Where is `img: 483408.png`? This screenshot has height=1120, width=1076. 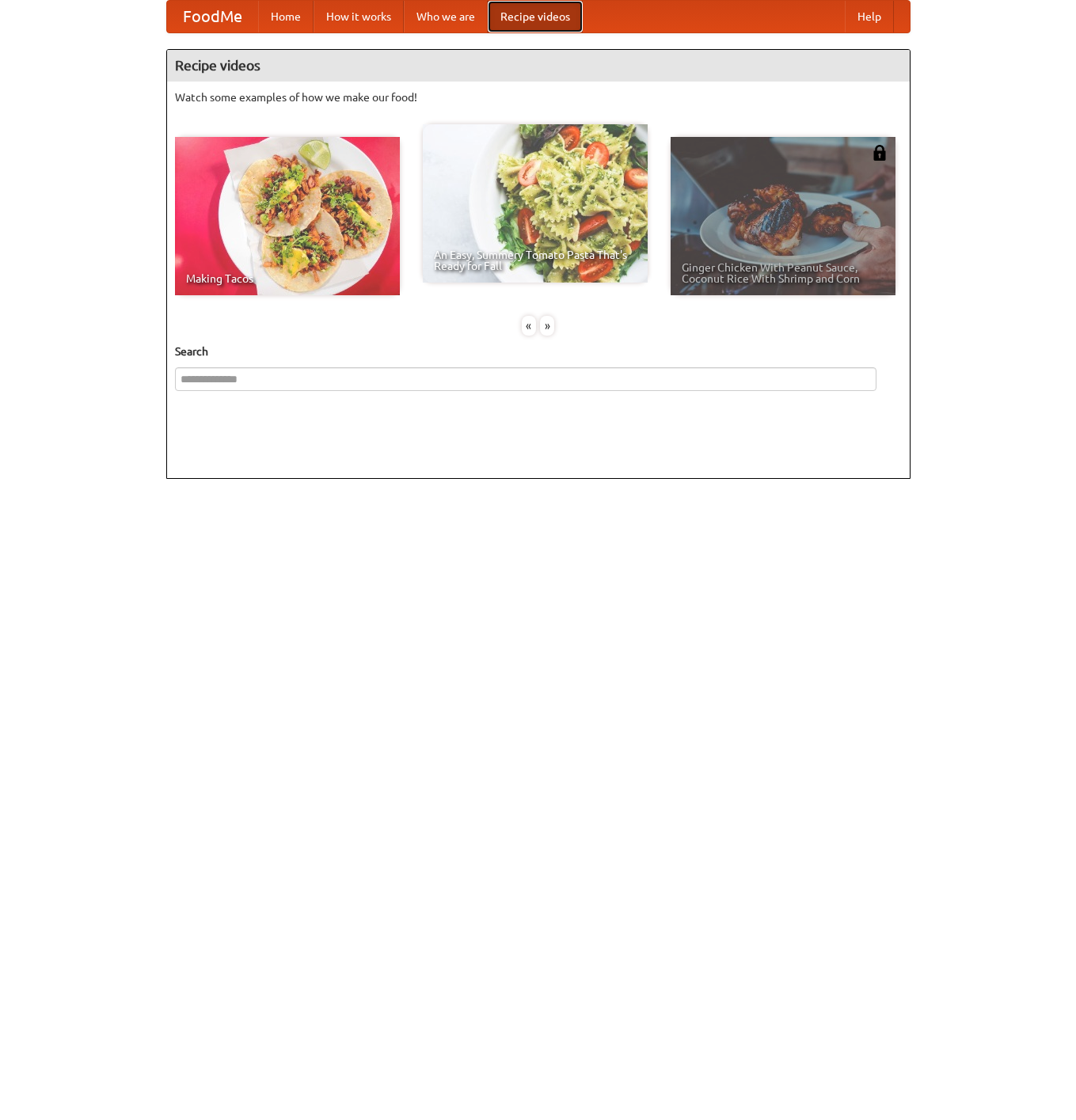
img: 483408.png is located at coordinates (879, 153).